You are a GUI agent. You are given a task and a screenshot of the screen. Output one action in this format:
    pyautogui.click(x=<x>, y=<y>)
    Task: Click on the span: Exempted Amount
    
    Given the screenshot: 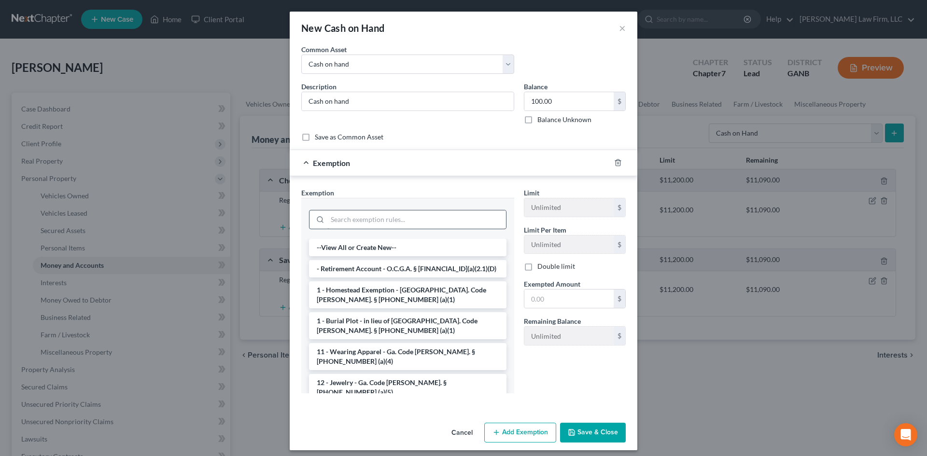 What is the action you would take?
    pyautogui.click(x=552, y=284)
    